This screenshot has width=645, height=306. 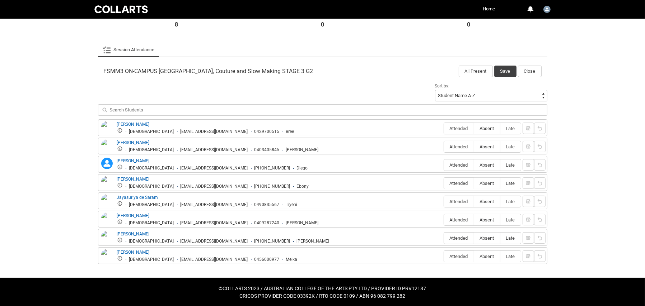 What do you see at coordinates (267, 132) in the screenshot?
I see `div: 0429700515` at bounding box center [267, 132].